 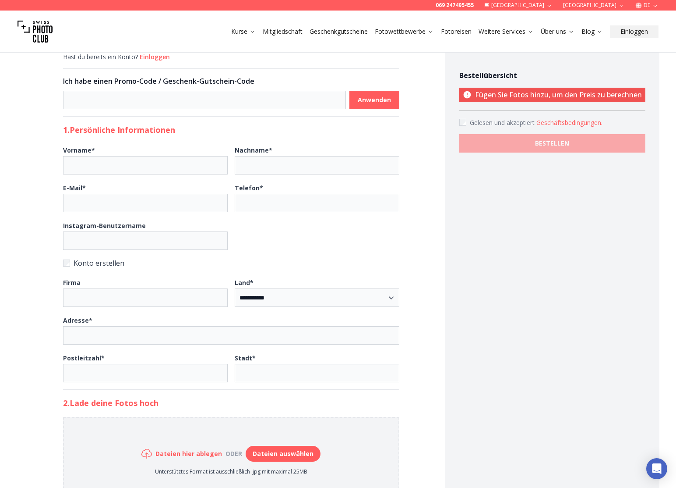 I want to click on input: Stadt*, so click(x=317, y=373).